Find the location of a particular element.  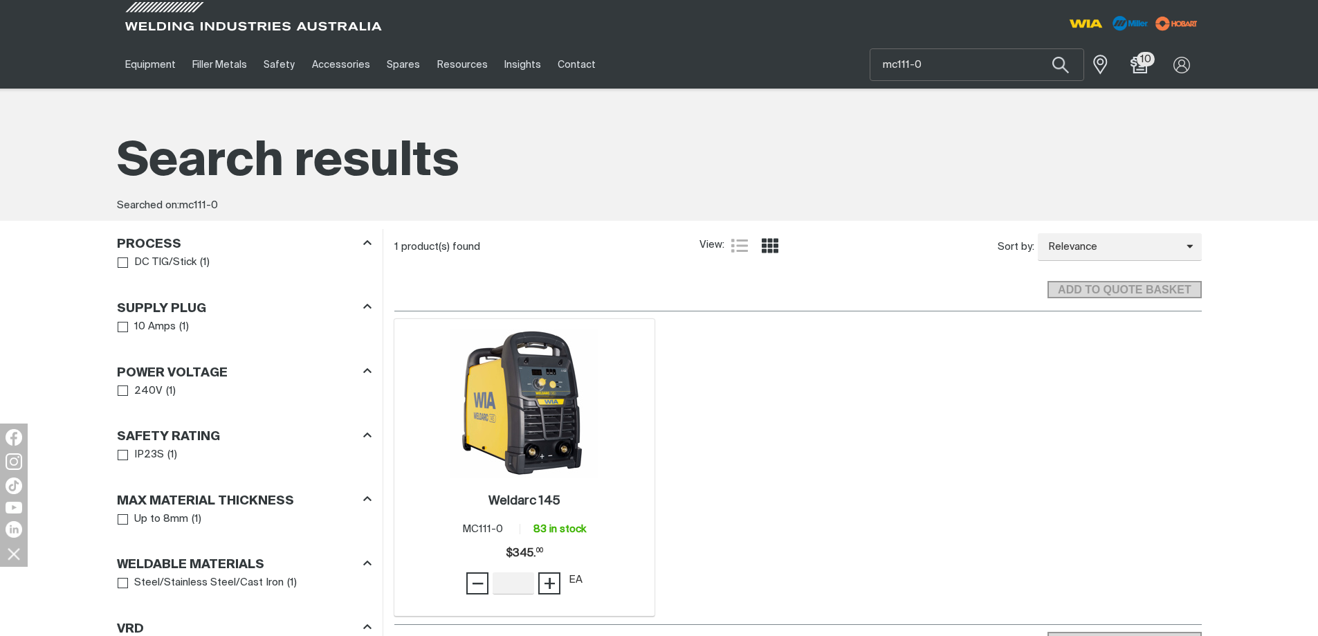

a: miller is located at coordinates (1176, 24).